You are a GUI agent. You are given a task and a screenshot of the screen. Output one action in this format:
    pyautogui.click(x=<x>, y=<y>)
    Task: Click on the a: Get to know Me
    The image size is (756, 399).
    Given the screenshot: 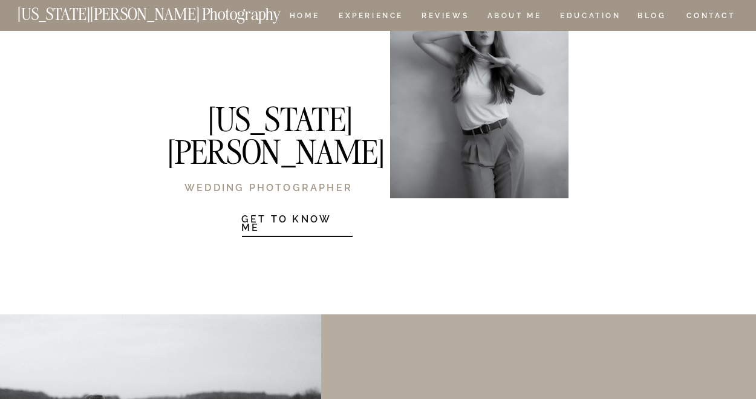 What is the action you would take?
    pyautogui.click(x=297, y=222)
    